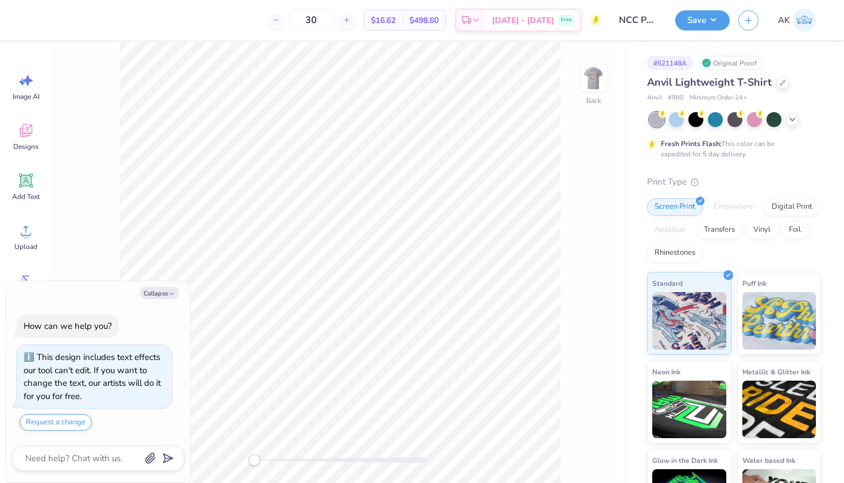 The image size is (844, 483). Describe the element at coordinates (797, 20) in the screenshot. I see `a: AK` at that location.